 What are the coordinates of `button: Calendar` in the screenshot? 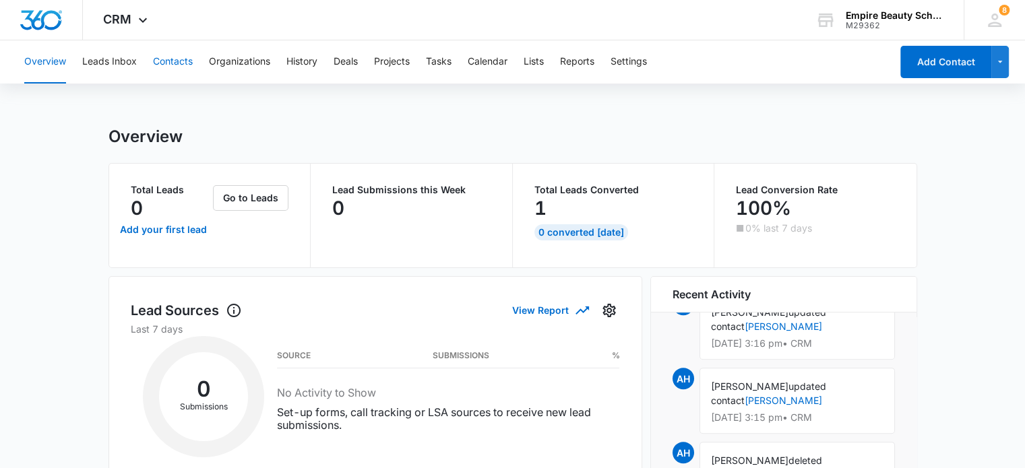 It's located at (487, 62).